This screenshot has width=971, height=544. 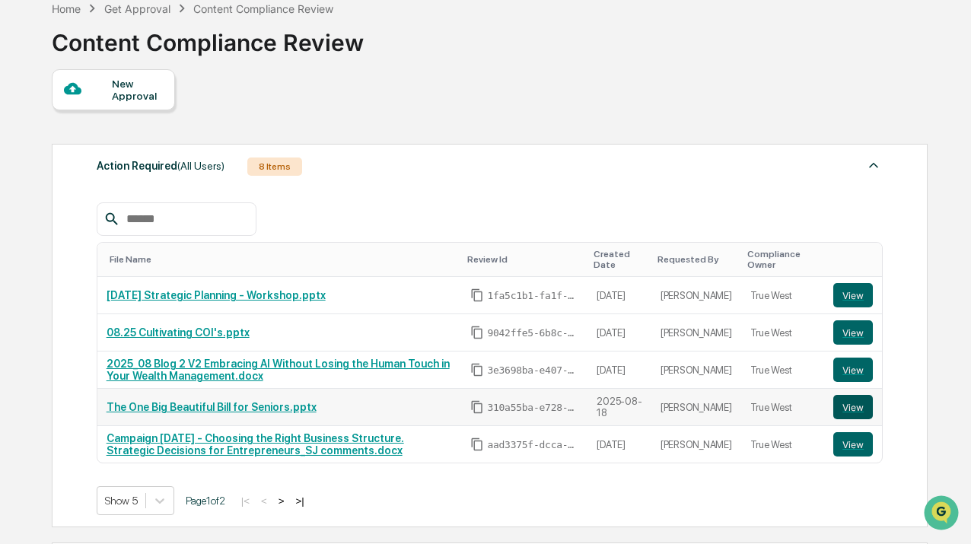 I want to click on div: Start new chat, so click(x=159, y=124).